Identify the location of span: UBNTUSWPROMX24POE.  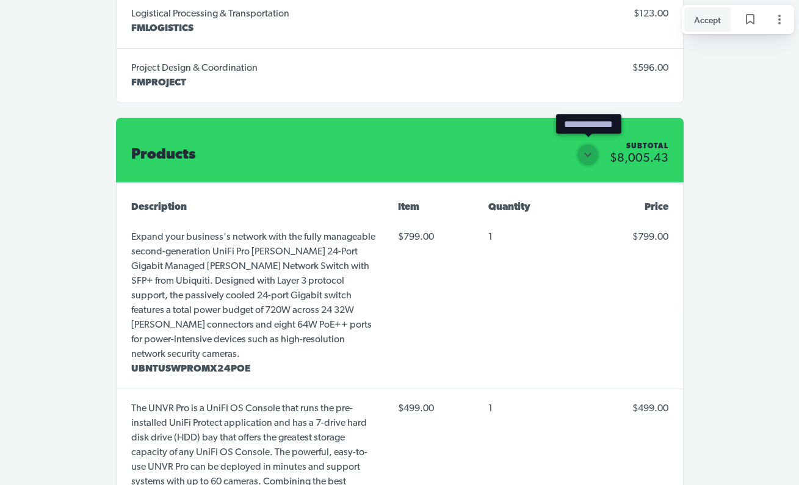
(190, 369).